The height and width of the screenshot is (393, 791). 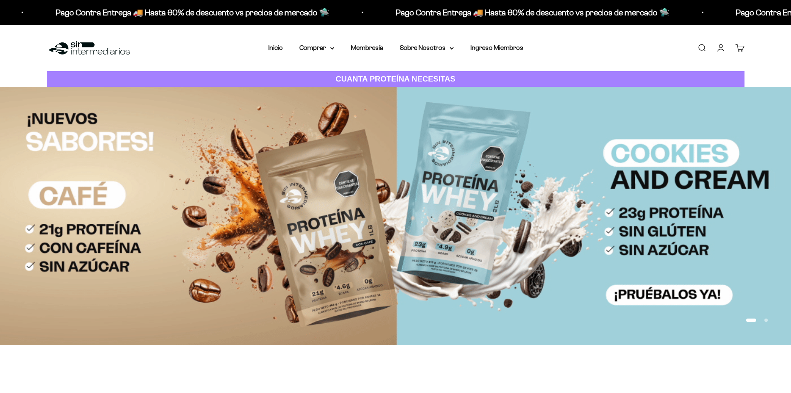 What do you see at coordinates (275, 47) in the screenshot?
I see `a: Inicio` at bounding box center [275, 47].